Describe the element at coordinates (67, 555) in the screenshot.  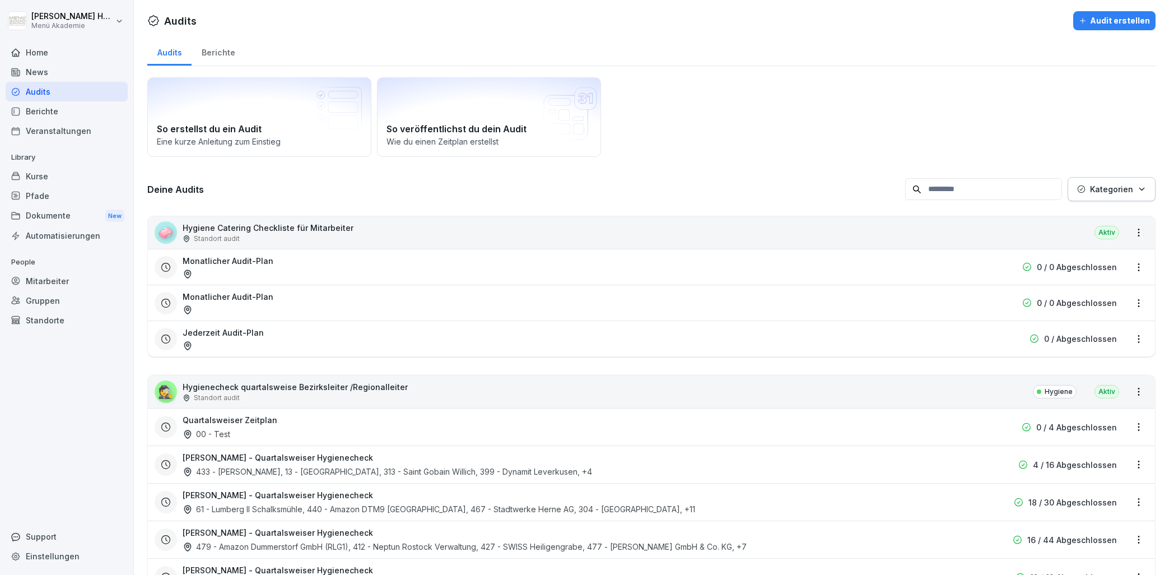
I see `div: Einstellungen` at that location.